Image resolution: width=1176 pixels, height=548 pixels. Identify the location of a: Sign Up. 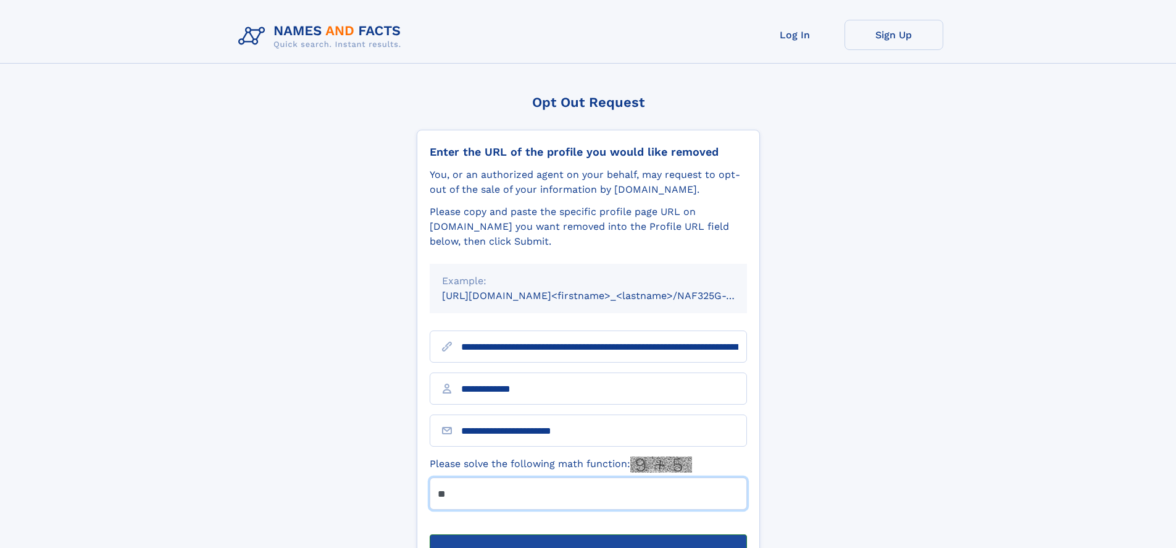
(894, 35).